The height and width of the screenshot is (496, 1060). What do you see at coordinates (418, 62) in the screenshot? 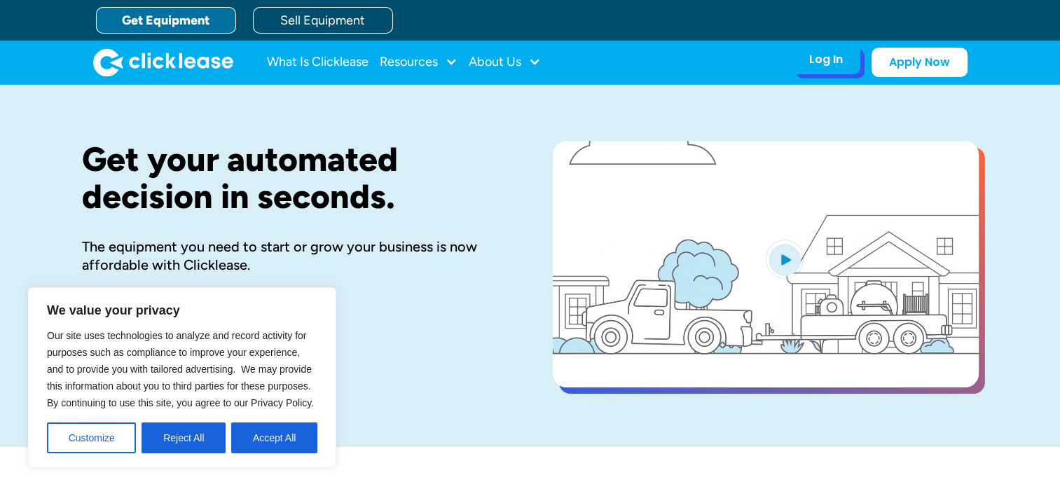
I see `div: Resources` at bounding box center [418, 62].